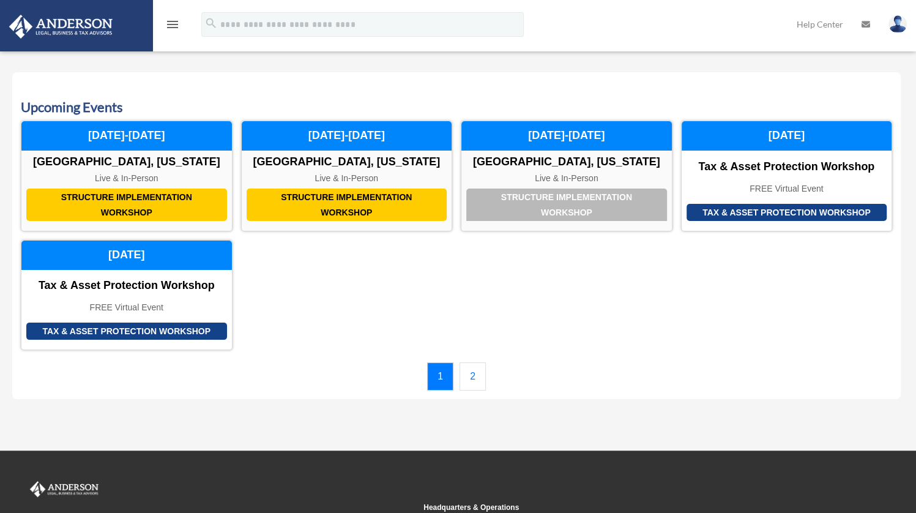  I want to click on a: 1, so click(440, 376).